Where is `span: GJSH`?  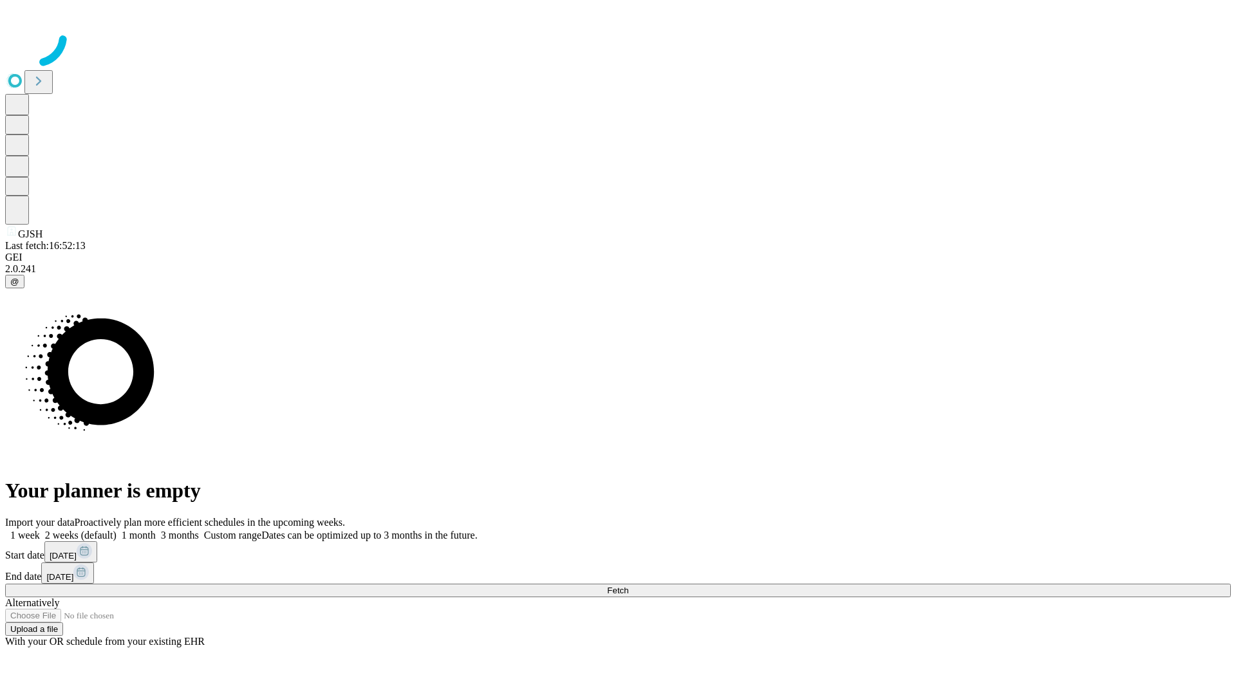
span: GJSH is located at coordinates (30, 234).